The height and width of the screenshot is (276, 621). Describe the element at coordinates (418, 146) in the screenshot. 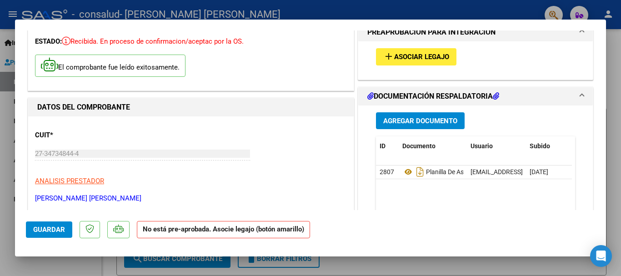

I see `span: Documento` at that location.